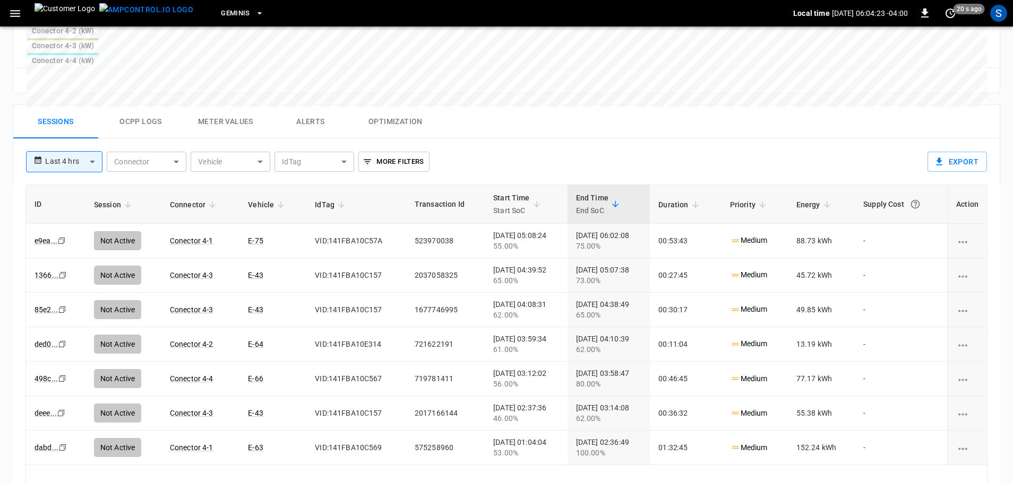  Describe the element at coordinates (114, 205) in the screenshot. I see `span: Session` at that location.